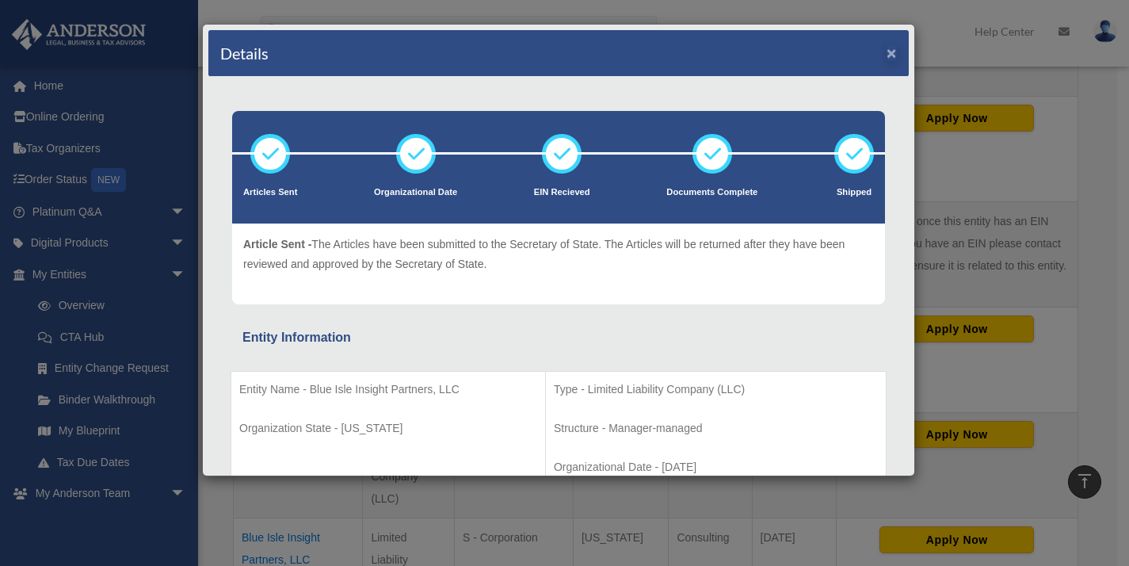 The width and height of the screenshot is (1129, 566). Describe the element at coordinates (716, 389) in the screenshot. I see `p: Type - Limited Liability Company (LLC)` at that location.